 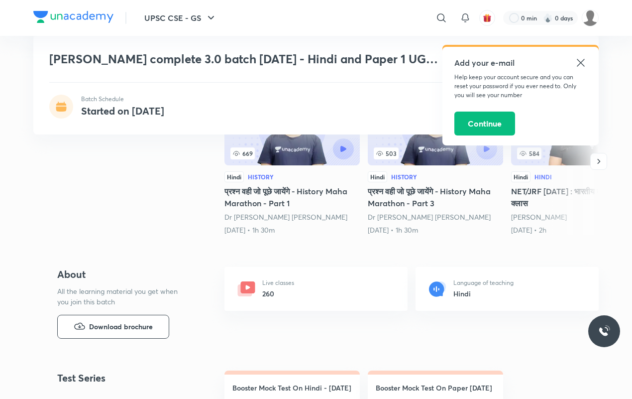 What do you see at coordinates (483, 283) in the screenshot?
I see `p: Language of teaching` at bounding box center [483, 283].